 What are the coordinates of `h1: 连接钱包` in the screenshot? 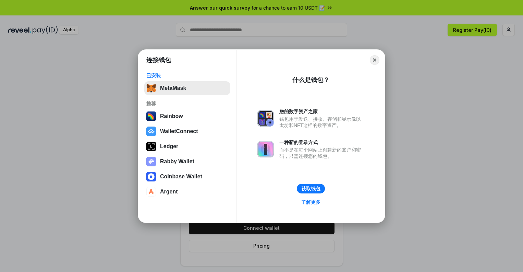 It's located at (159, 60).